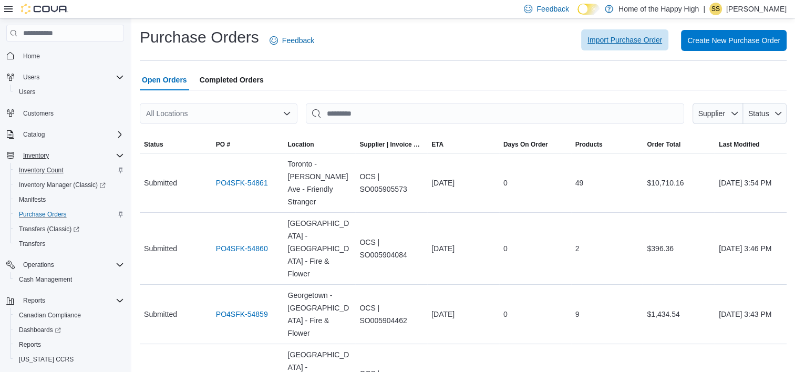 The image size is (795, 372). Describe the element at coordinates (223, 144) in the screenshot. I see `span: PO #` at that location.